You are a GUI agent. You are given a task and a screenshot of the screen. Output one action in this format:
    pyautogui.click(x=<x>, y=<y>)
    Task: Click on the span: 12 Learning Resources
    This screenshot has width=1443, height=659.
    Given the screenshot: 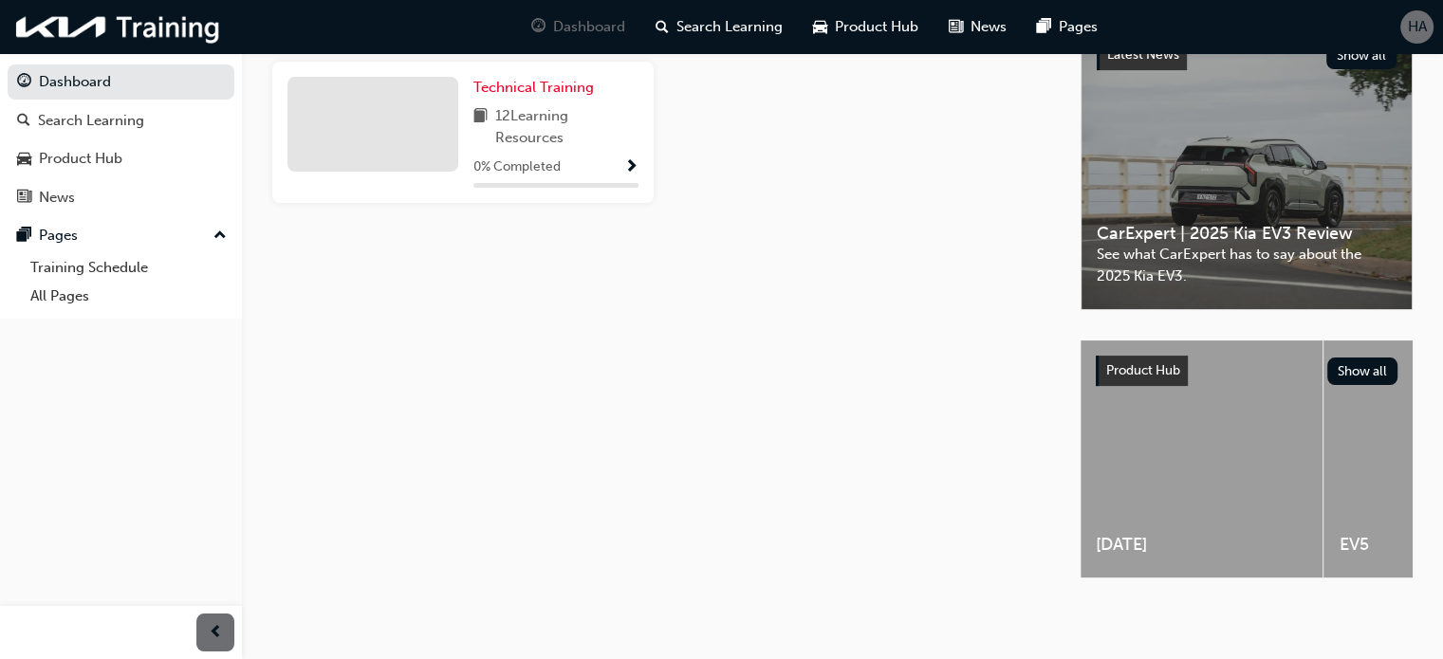 What is the action you would take?
    pyautogui.click(x=566, y=126)
    